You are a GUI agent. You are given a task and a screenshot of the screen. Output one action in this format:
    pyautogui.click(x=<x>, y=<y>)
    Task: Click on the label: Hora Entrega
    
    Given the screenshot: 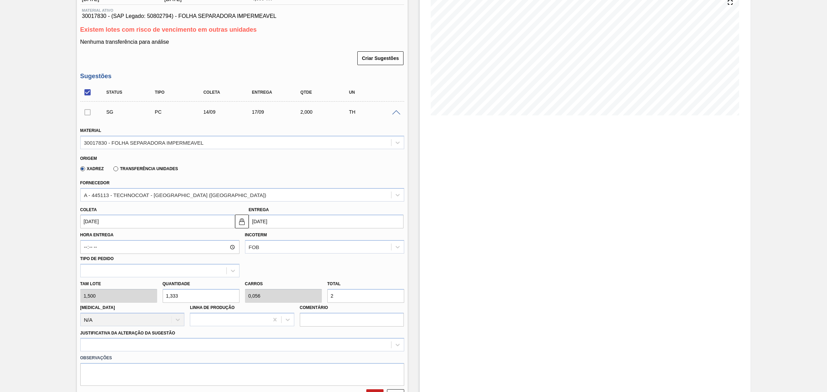 What is the action you would take?
    pyautogui.click(x=160, y=235)
    